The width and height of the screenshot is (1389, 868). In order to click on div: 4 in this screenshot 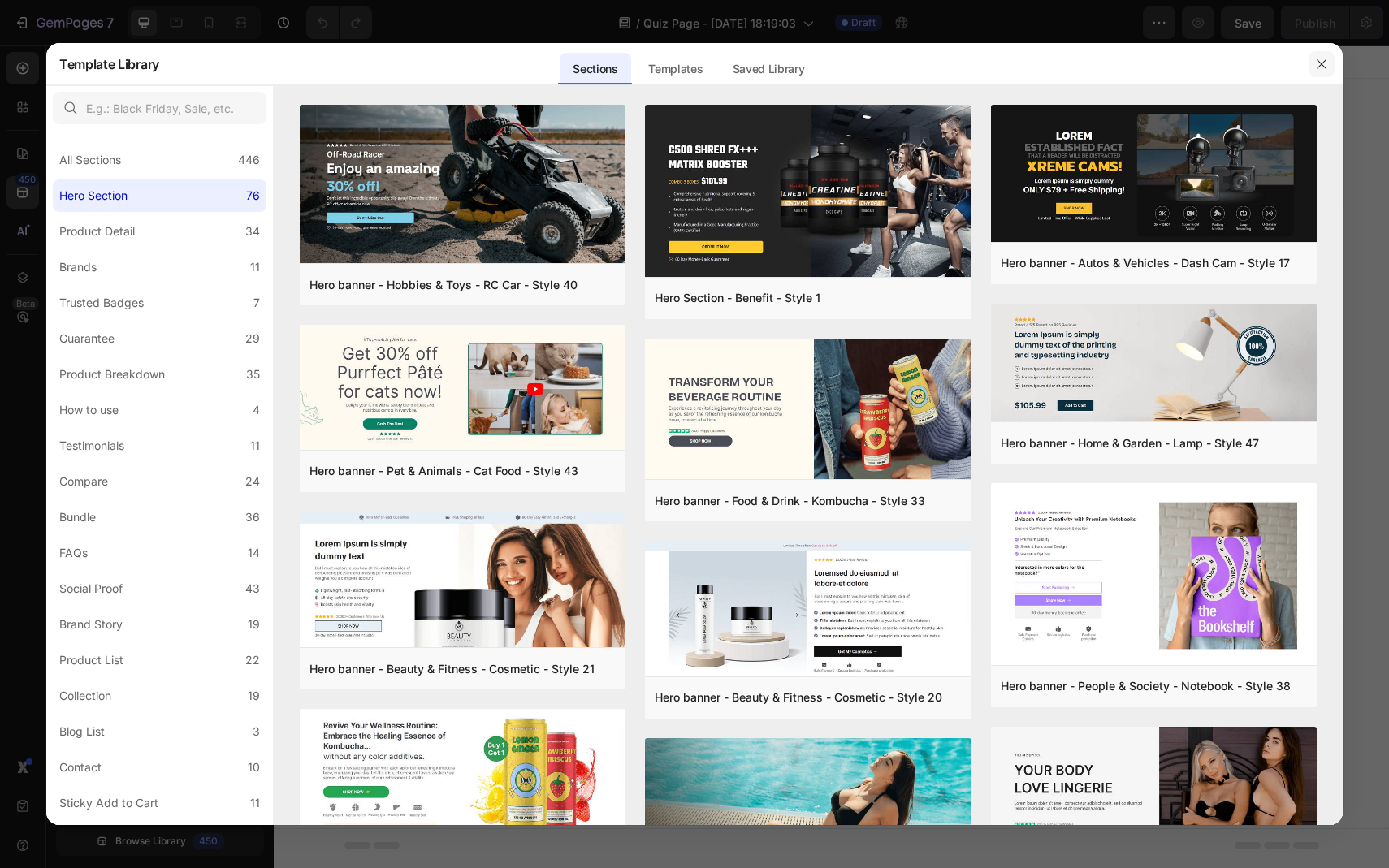, I will do `click(255, 410)`.